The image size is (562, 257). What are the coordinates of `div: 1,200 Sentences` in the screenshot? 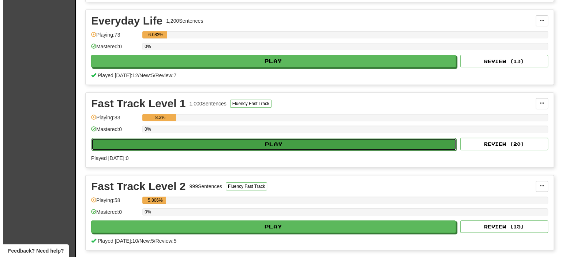 It's located at (181, 21).